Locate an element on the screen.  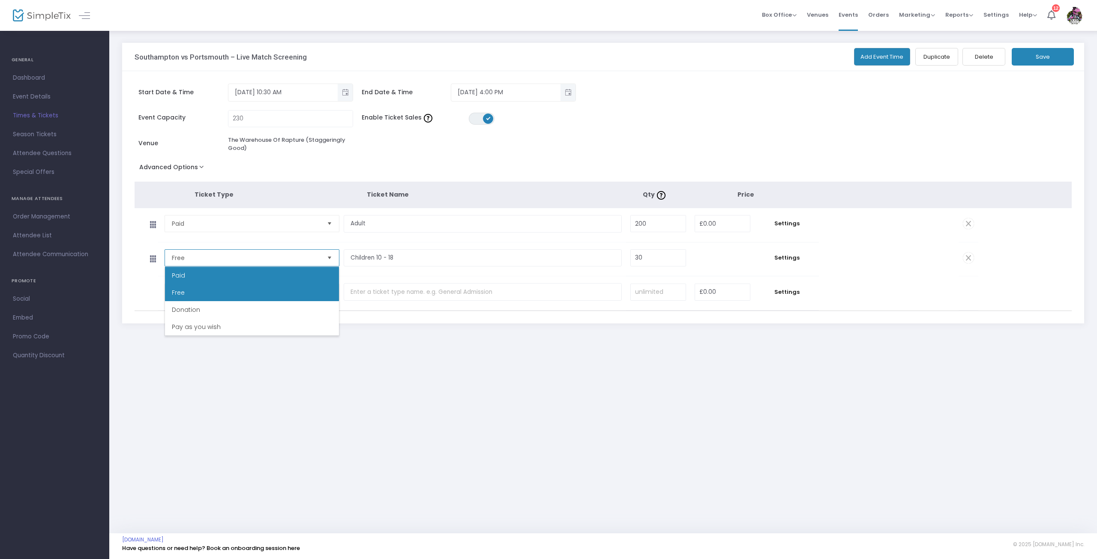
button: Add Event Time is located at coordinates (882, 57).